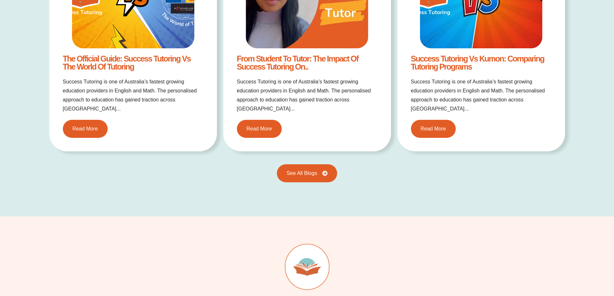 This screenshot has width=614, height=296. I want to click on a: See All Blogs, so click(307, 173).